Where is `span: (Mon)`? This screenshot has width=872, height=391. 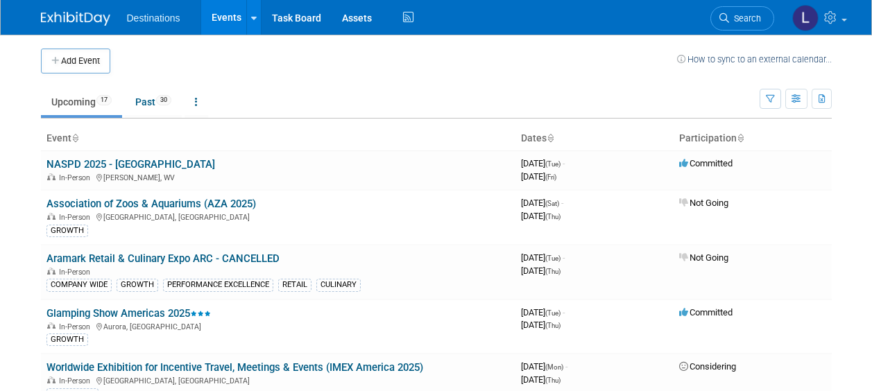
span: (Mon) is located at coordinates (554, 367).